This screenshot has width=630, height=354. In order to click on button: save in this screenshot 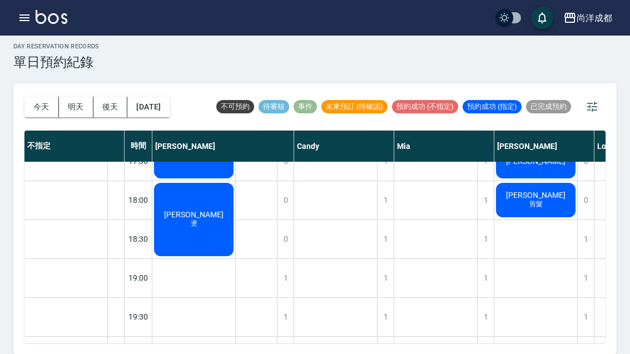, I will do `click(542, 18)`.